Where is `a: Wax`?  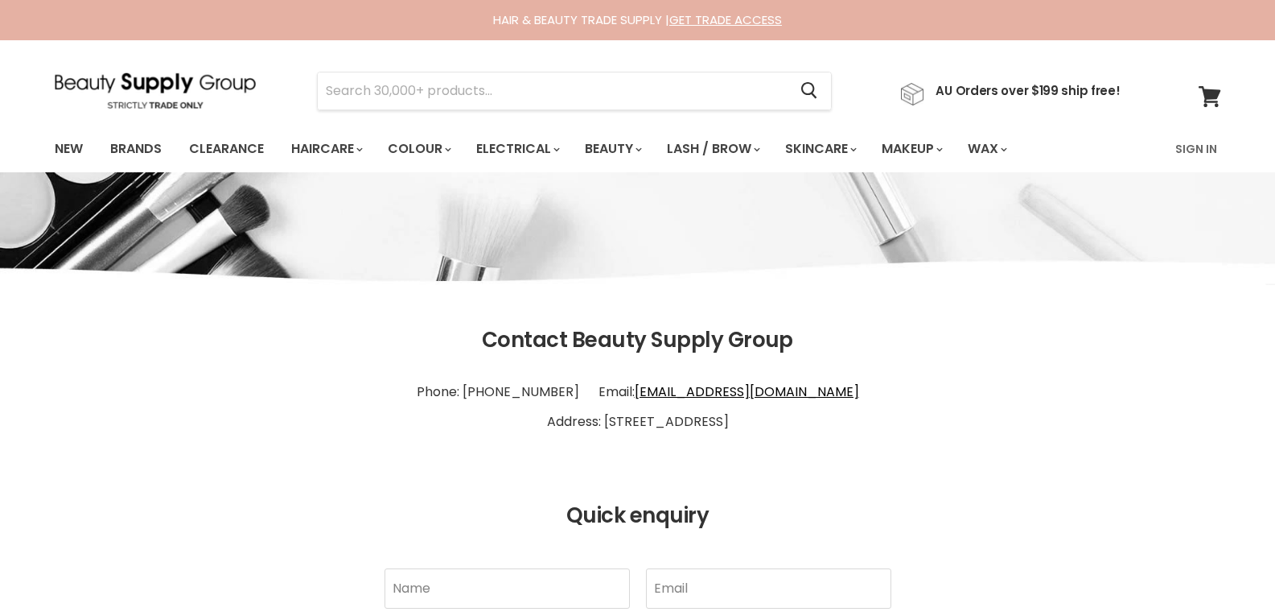
a: Wax is located at coordinates (986, 149).